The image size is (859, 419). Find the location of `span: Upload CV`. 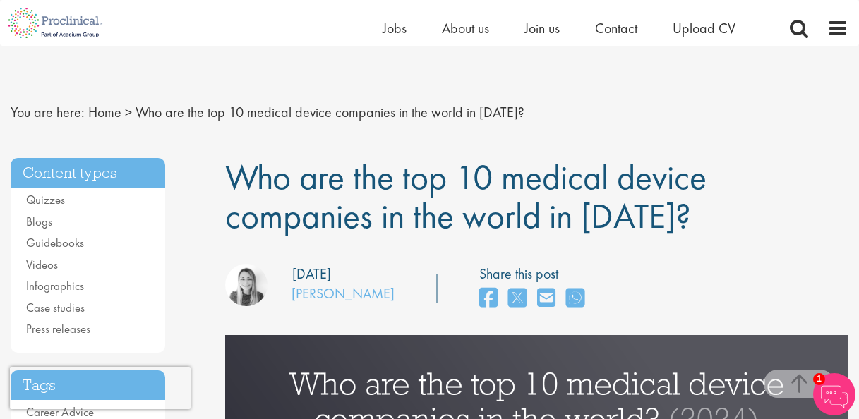

span: Upload CV is located at coordinates (703, 28).